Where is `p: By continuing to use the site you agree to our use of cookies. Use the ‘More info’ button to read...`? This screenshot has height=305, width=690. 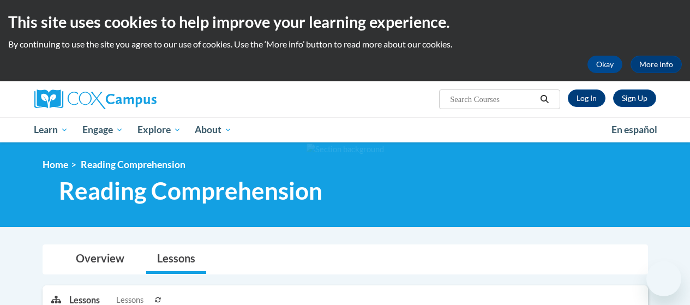
p: By continuing to use the site you agree to our use of cookies. Use the ‘More info’ button to read... is located at coordinates (345, 44).